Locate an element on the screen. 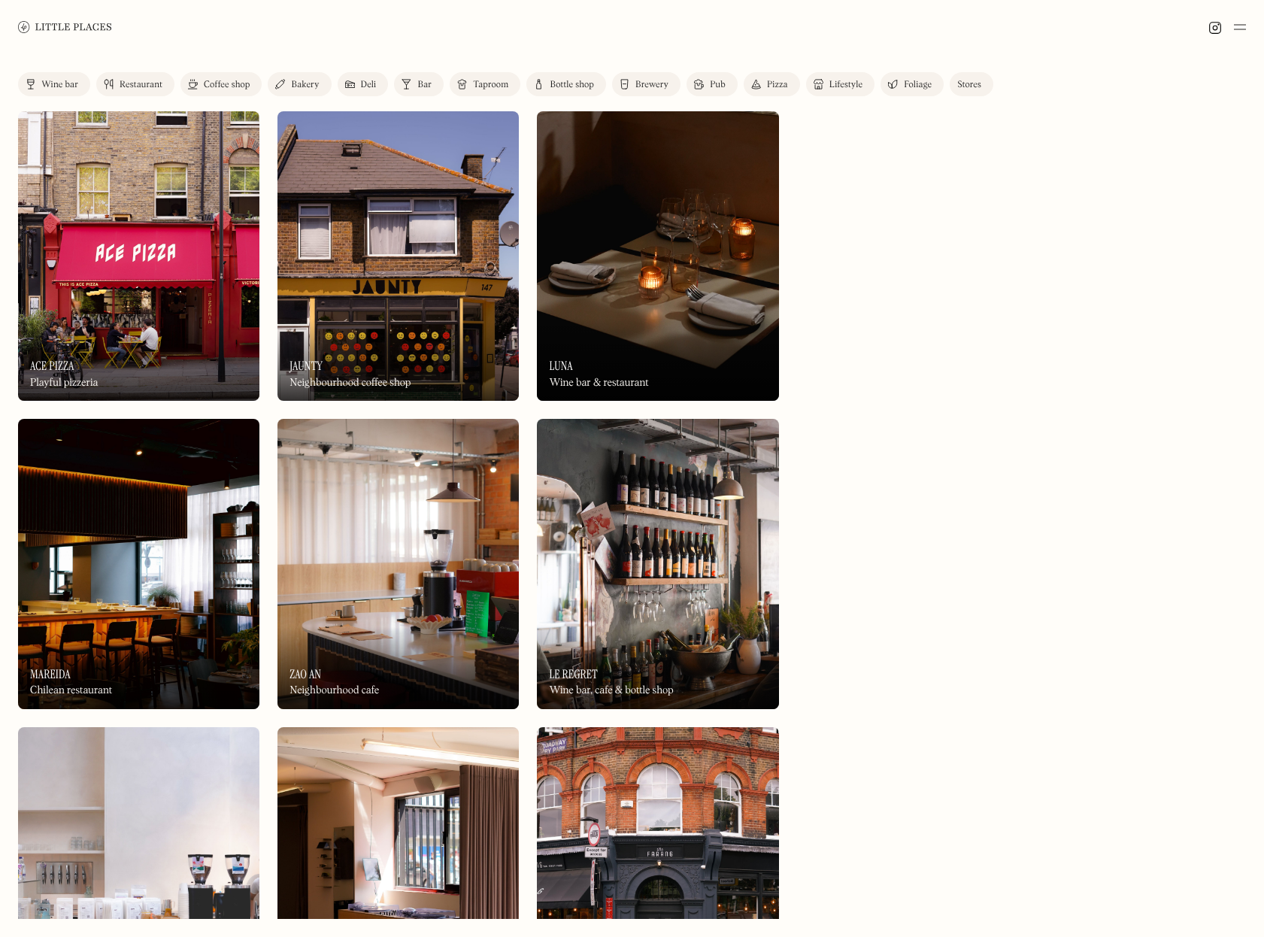 This screenshot has height=937, width=1264. img: Luna is located at coordinates (657, 256).